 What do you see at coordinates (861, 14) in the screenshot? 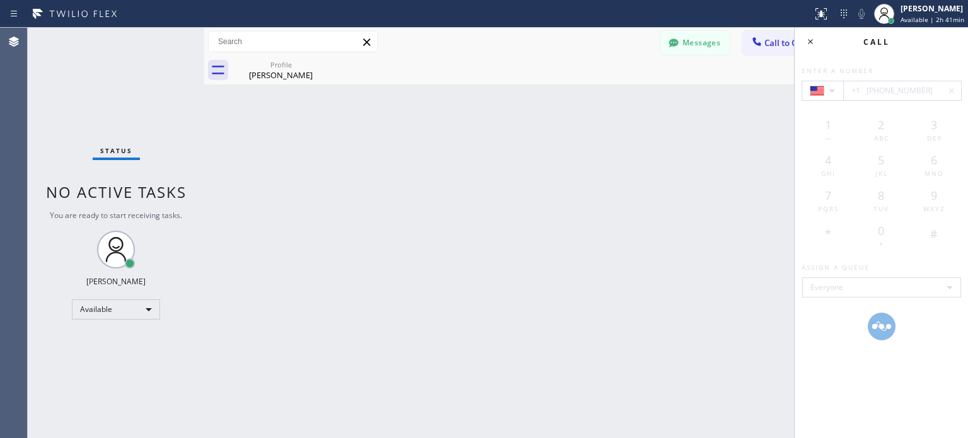
I see `button: Mute` at bounding box center [861, 14].